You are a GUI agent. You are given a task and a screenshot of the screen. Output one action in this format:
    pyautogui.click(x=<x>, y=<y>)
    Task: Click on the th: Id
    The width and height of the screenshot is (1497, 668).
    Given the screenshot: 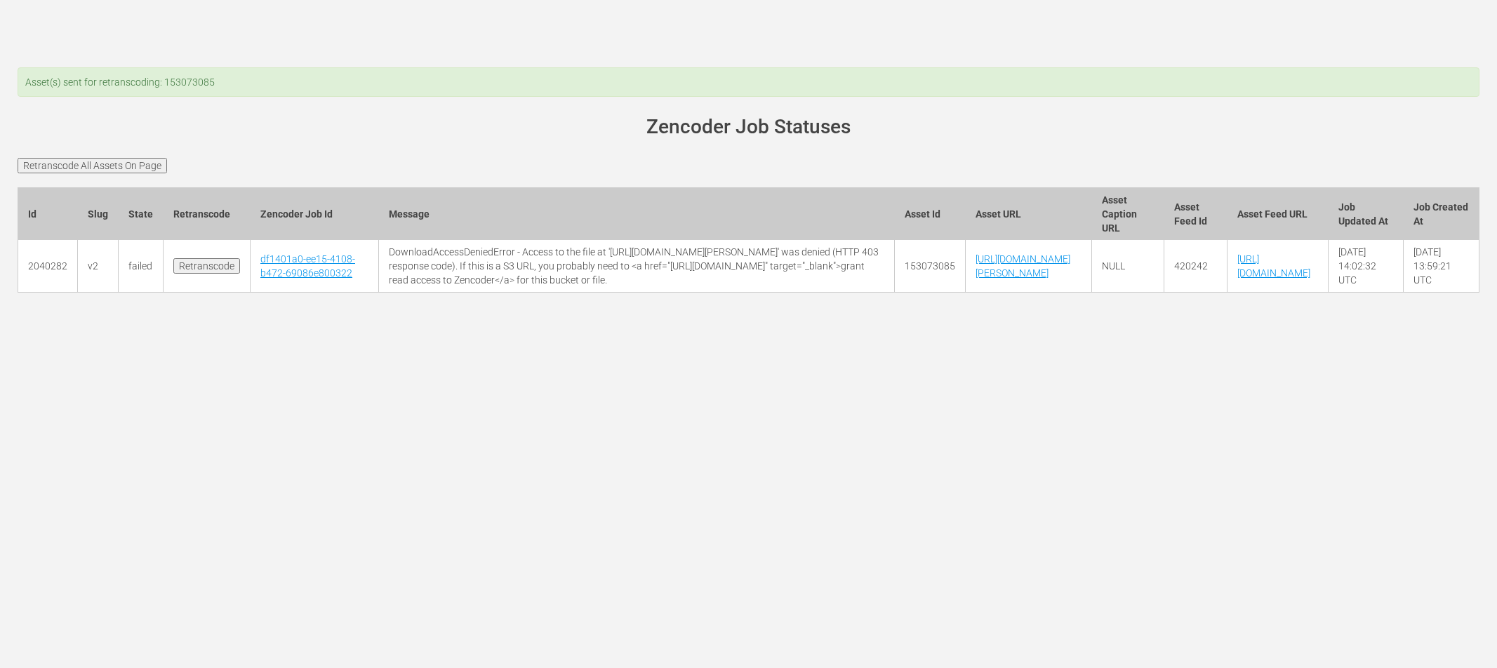 What is the action you would take?
    pyautogui.click(x=48, y=213)
    